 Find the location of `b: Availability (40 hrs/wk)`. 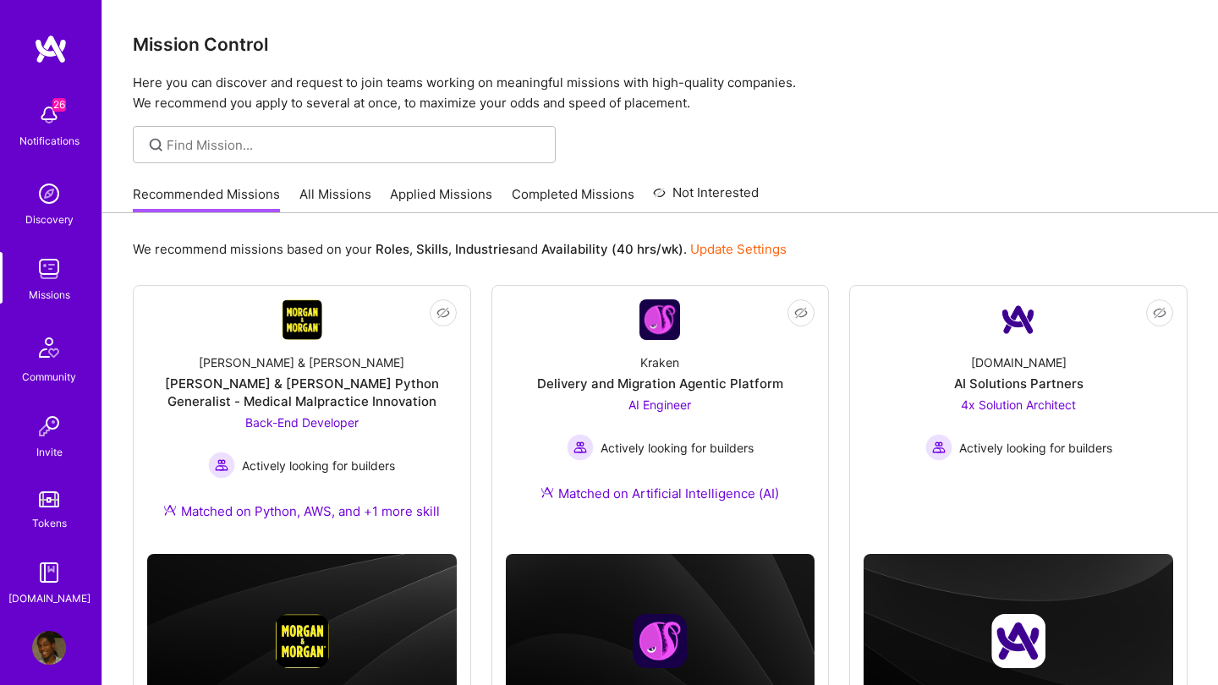

b: Availability (40 hrs/wk) is located at coordinates (612, 249).